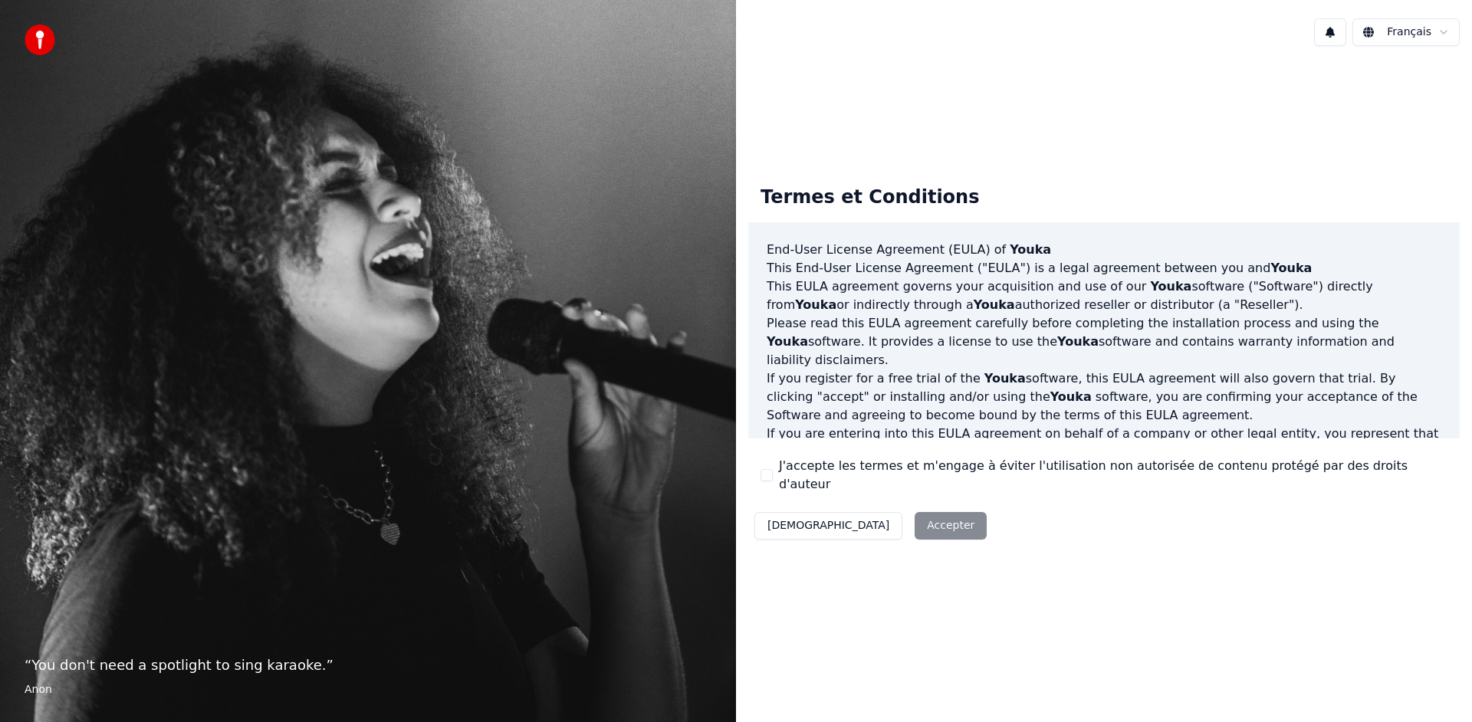 The width and height of the screenshot is (1472, 722). I want to click on p: This EULA agreement governs your acquisition and use of our software ("Software") directly from o..., so click(1104, 296).